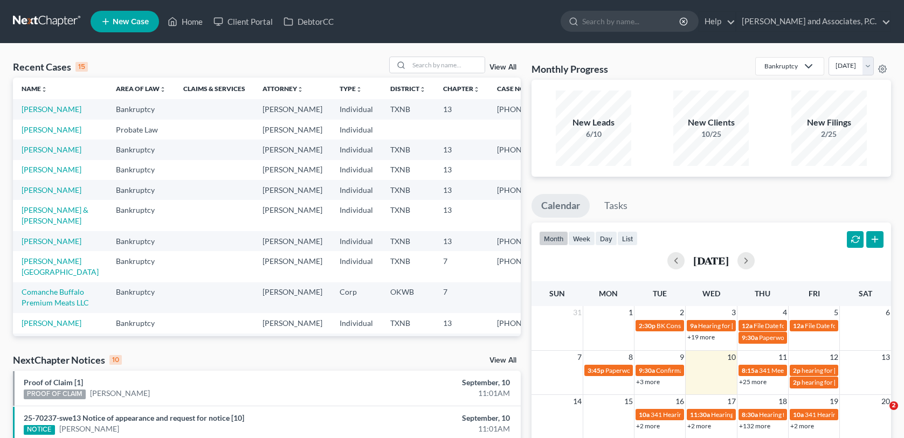  What do you see at coordinates (648, 382) in the screenshot?
I see `a: +3 more` at bounding box center [648, 382].